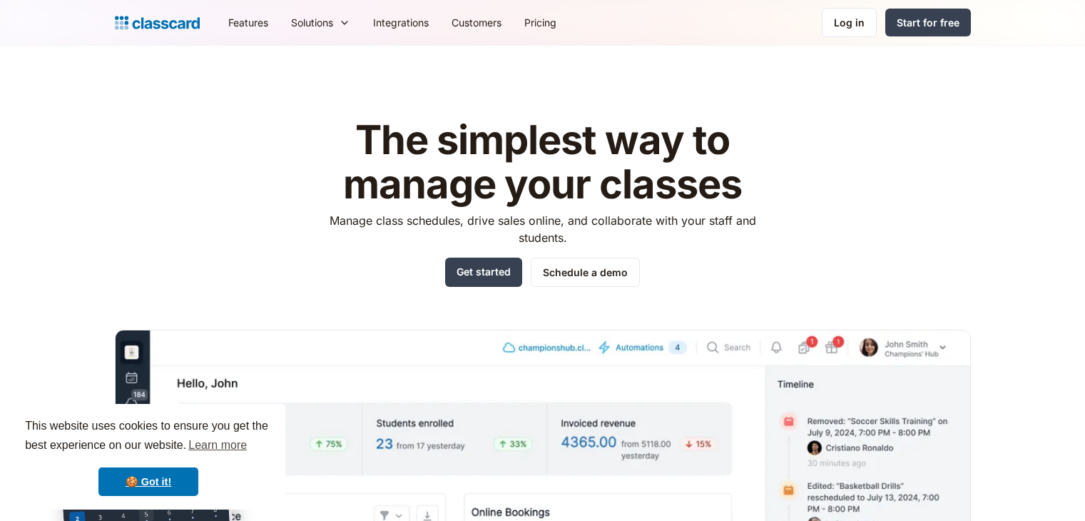 The height and width of the screenshot is (521, 1085). What do you see at coordinates (928, 22) in the screenshot?
I see `div: Start for free` at bounding box center [928, 22].